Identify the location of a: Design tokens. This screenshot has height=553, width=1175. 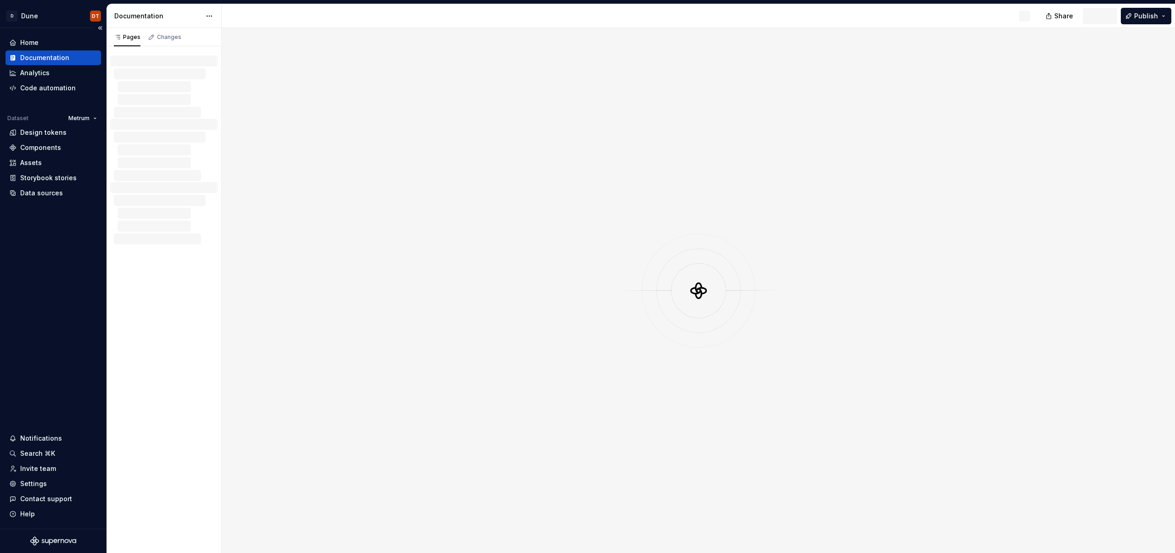
(53, 133).